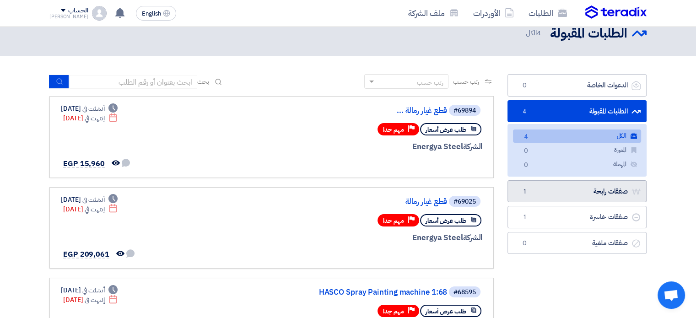  I want to click on a: المميزة, so click(577, 150).